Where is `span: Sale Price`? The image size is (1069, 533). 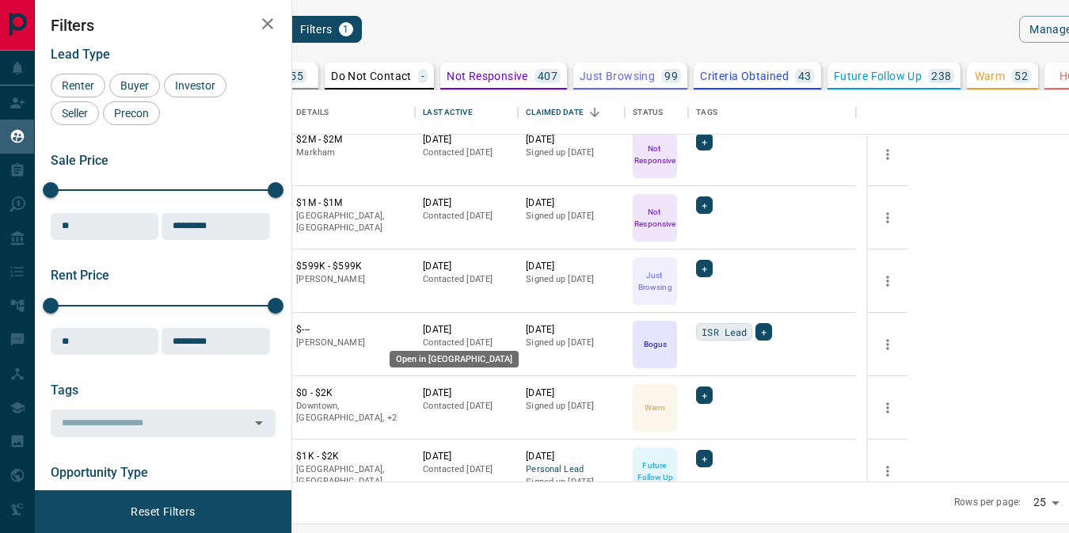 span: Sale Price is located at coordinates (79, 160).